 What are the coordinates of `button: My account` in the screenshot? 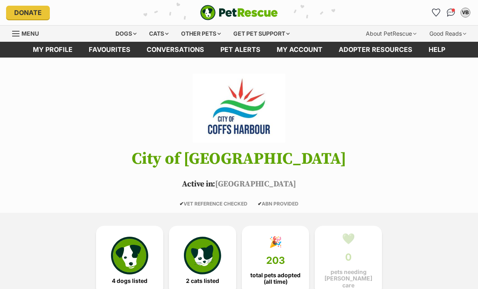 It's located at (465, 13).